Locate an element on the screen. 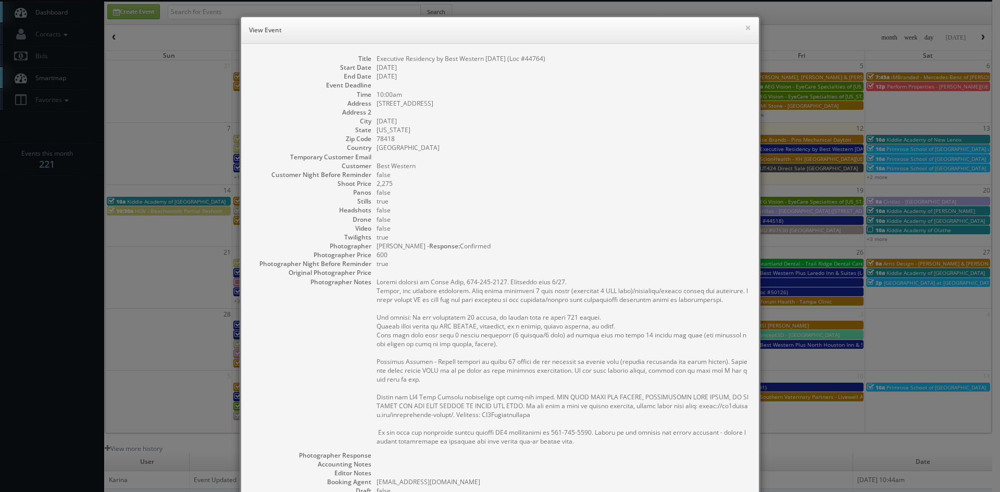  dt: End Date is located at coordinates (311, 76).